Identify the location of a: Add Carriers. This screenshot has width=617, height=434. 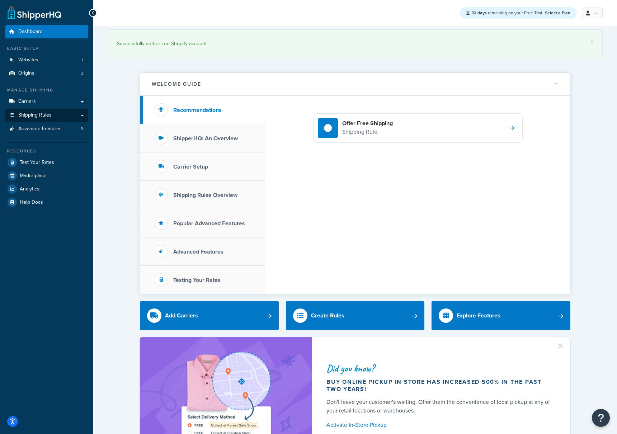
(209, 316).